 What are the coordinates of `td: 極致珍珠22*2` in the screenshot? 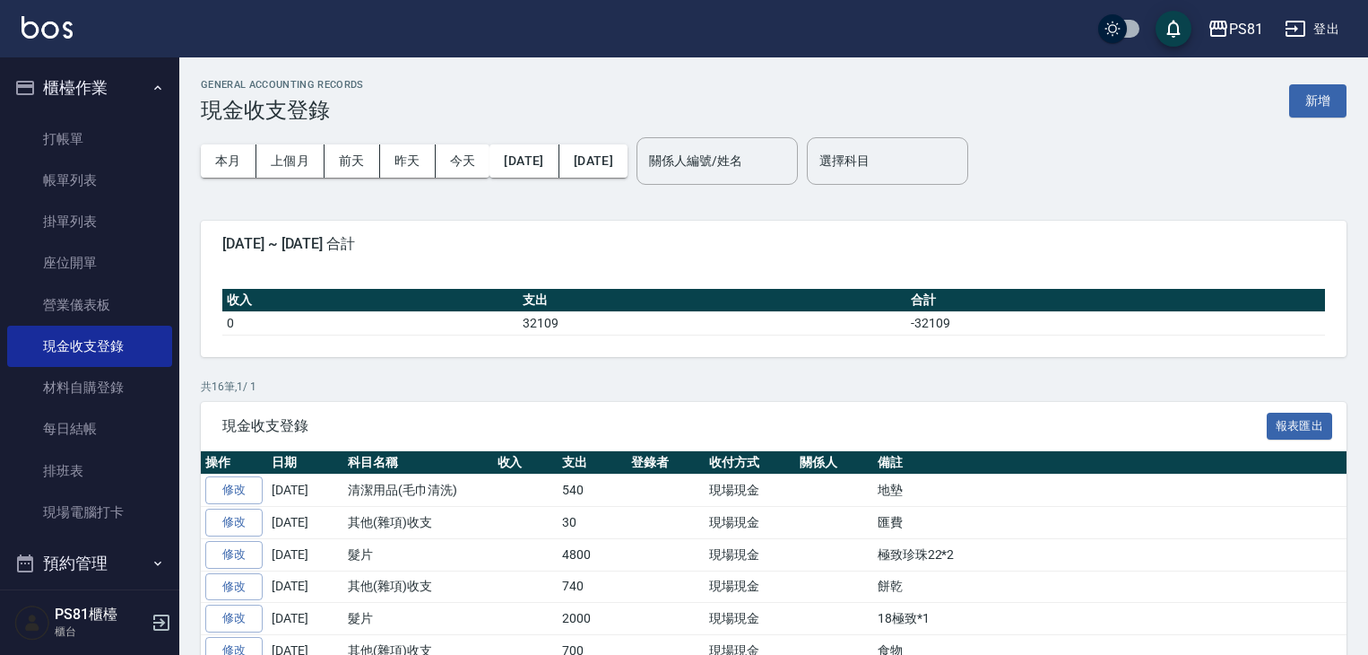 It's located at (1120, 554).